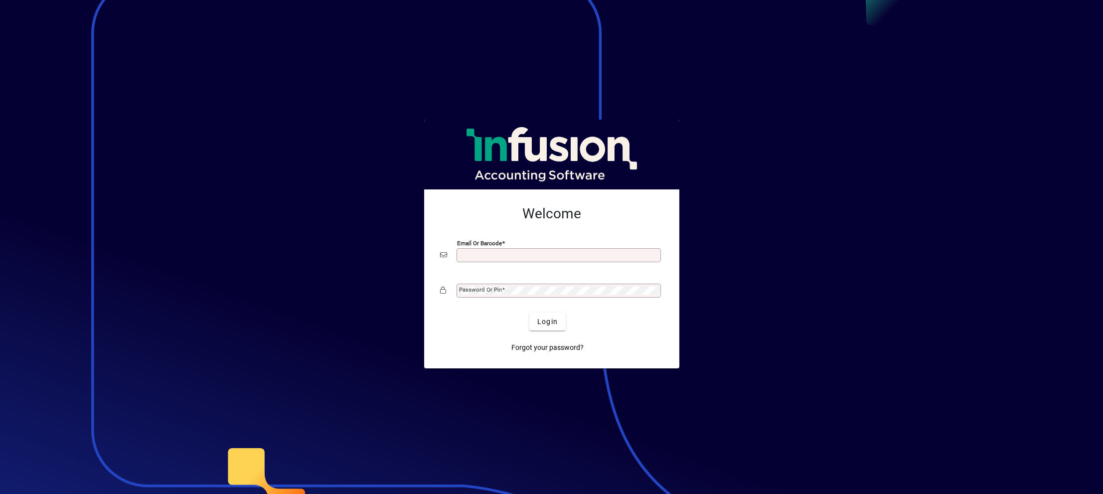 This screenshot has height=494, width=1103. Describe the element at coordinates (547, 347) in the screenshot. I see `a: Forgot your password?` at that location.